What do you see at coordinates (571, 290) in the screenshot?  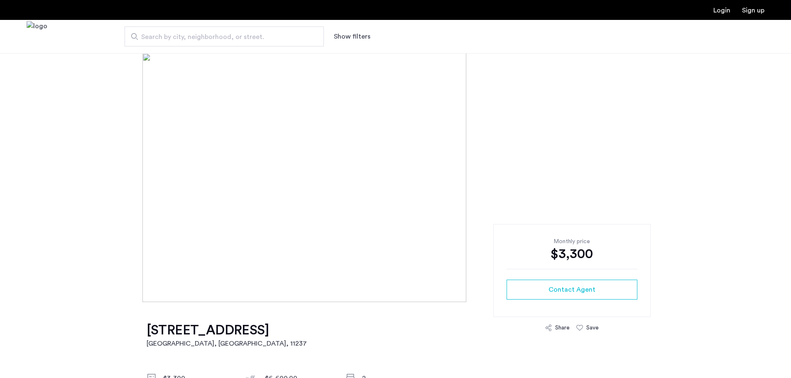 I see `button: button` at bounding box center [571, 290].